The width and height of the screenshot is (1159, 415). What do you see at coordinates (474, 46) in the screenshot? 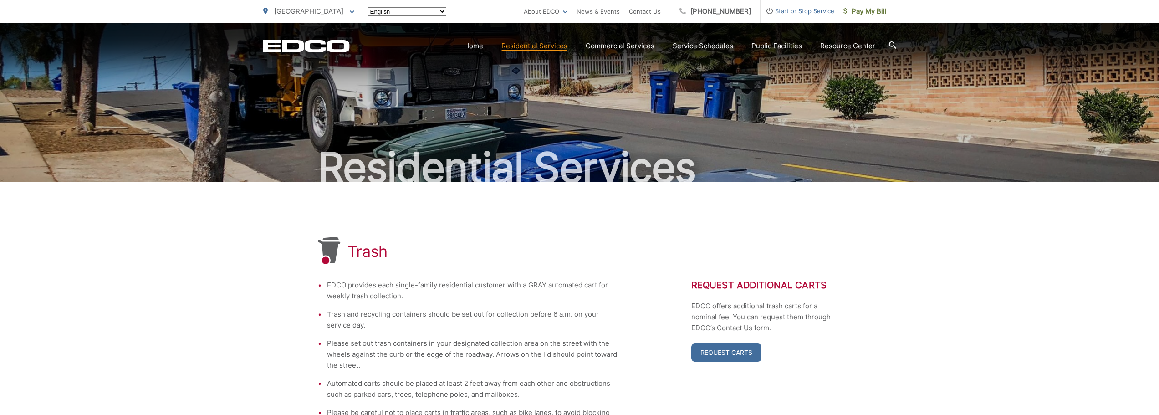
I see `a: Home` at bounding box center [474, 46].